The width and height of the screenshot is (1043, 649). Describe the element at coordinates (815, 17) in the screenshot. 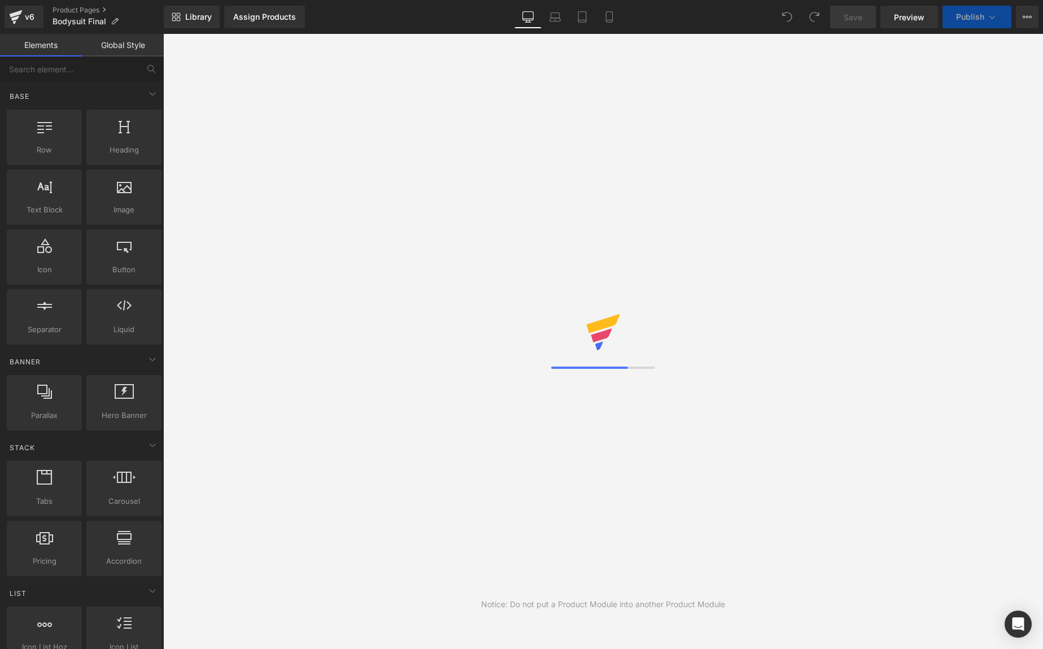

I see `button: Redo` at that location.